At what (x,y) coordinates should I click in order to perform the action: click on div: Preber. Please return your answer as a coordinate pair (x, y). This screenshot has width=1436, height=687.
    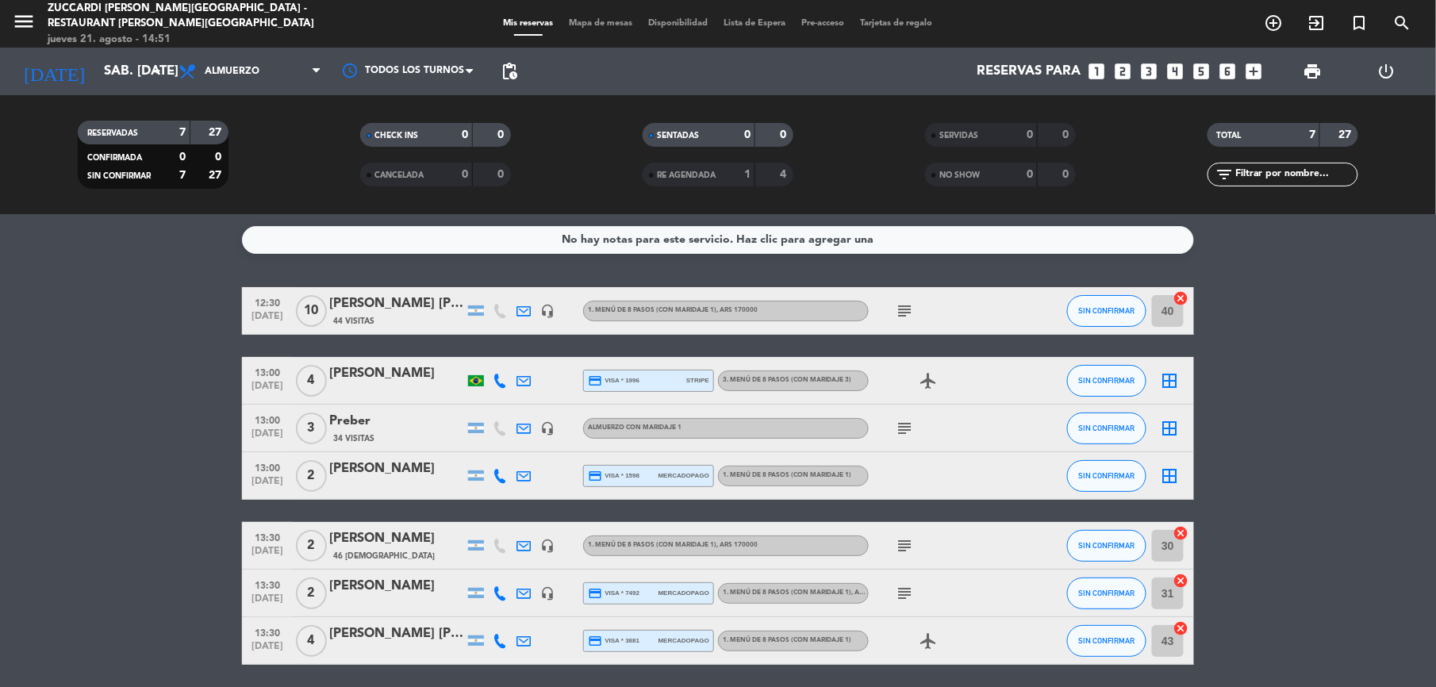
    Looking at the image, I should click on (397, 421).